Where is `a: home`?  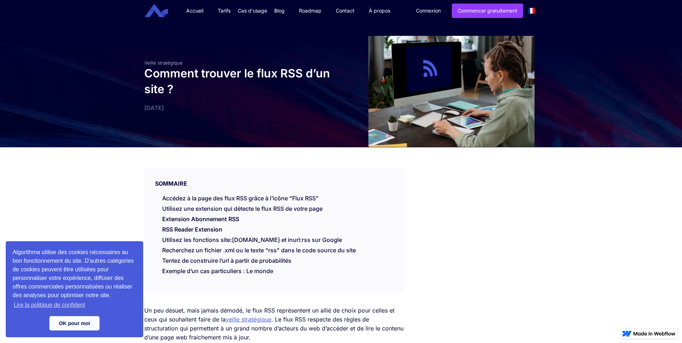 a: home is located at coordinates (161, 11).